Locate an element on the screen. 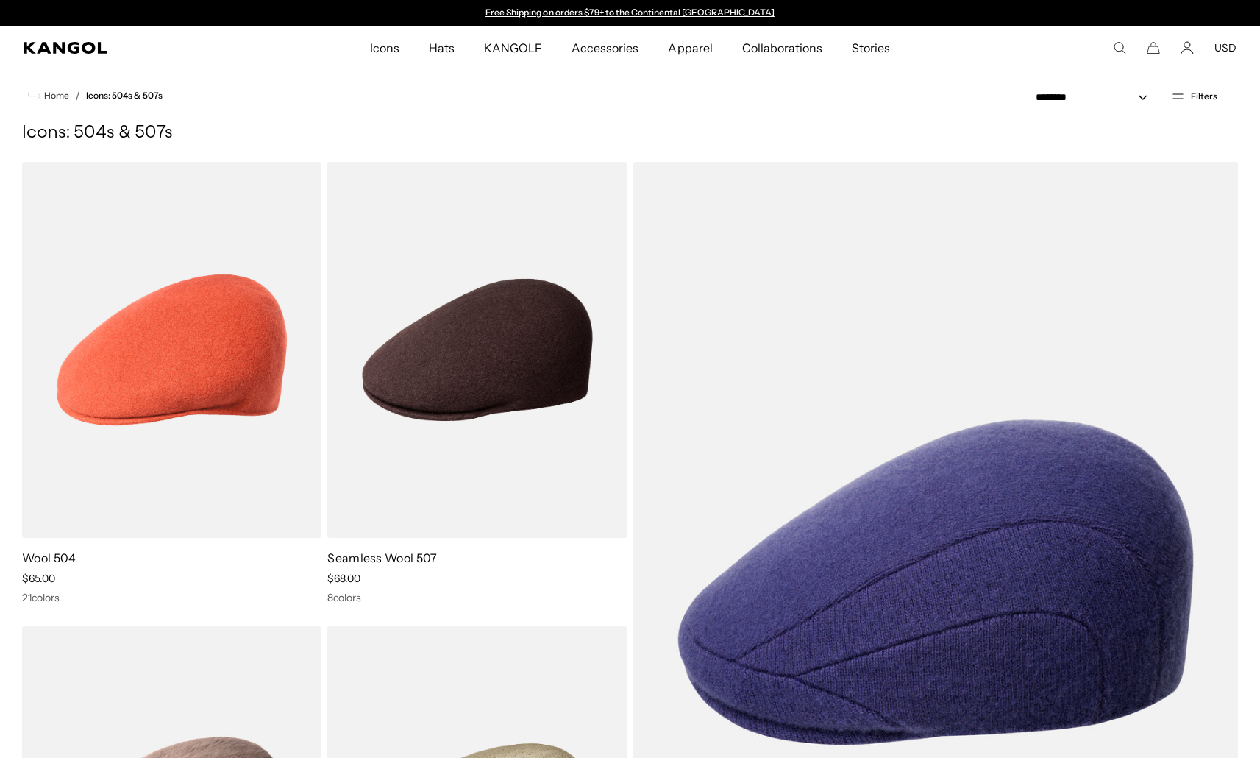 The height and width of the screenshot is (758, 1260). div: 21 colors is located at coordinates (171, 597).